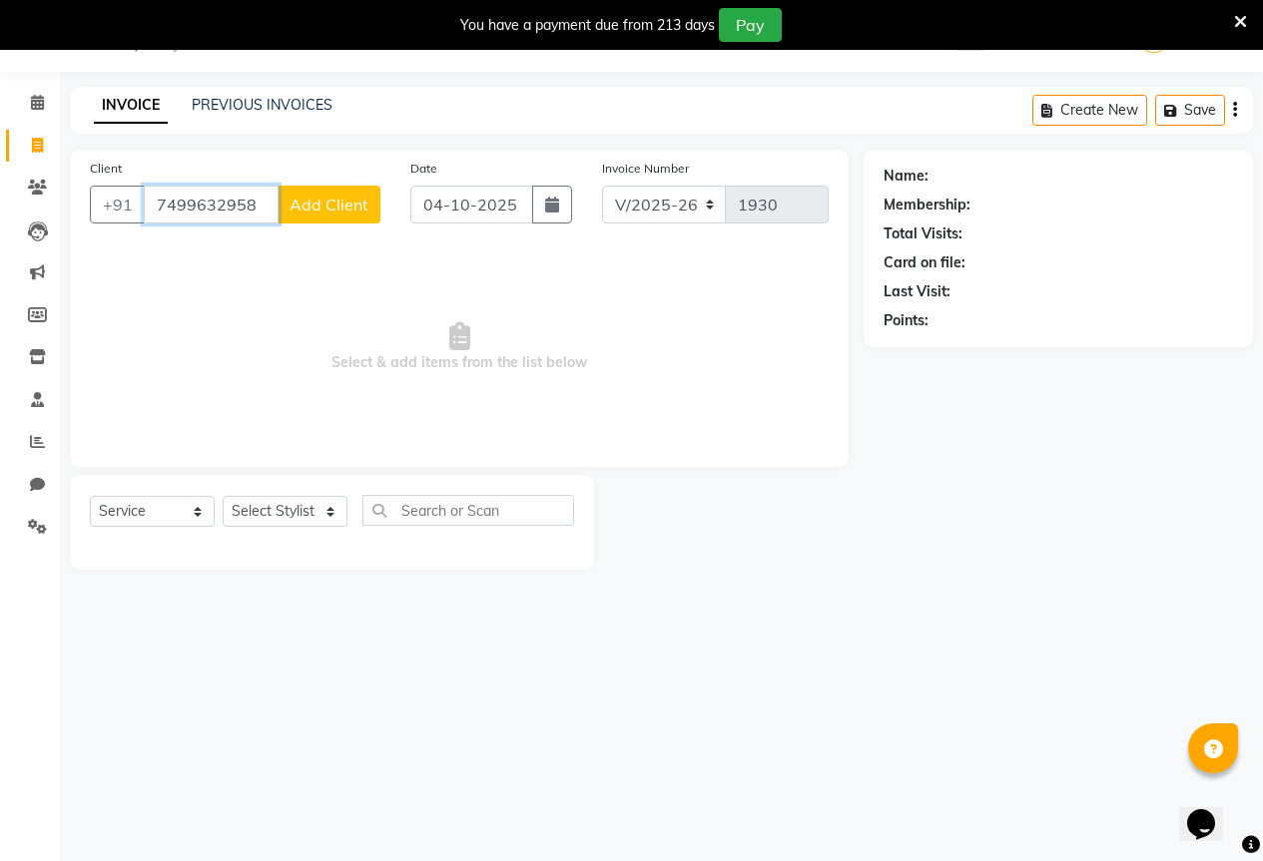 This screenshot has width=1263, height=861. I want to click on input: Search by Name/Mobile/Email/Code, so click(211, 205).